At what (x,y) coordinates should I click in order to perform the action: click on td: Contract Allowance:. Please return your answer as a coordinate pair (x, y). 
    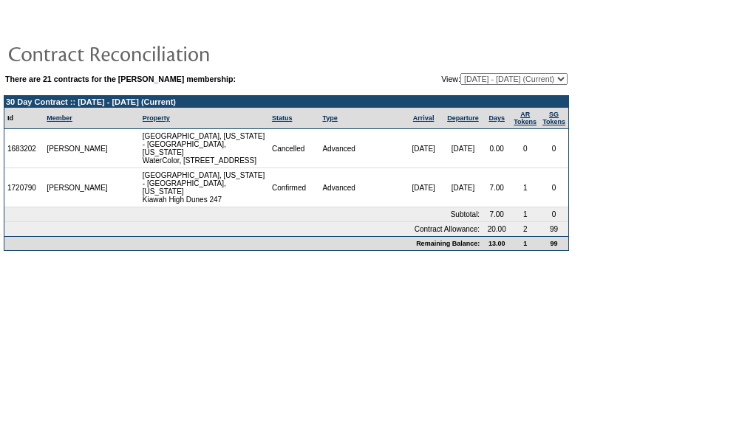
    Looking at the image, I should click on (243, 229).